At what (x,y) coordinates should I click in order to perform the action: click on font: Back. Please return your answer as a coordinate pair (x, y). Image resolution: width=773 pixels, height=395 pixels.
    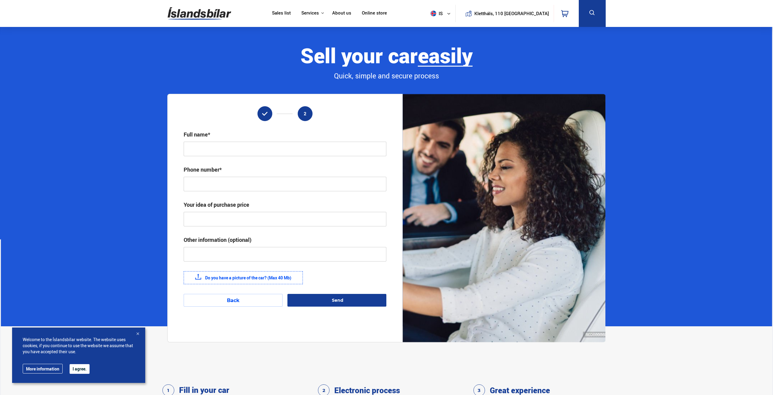
    Looking at the image, I should click on (233, 300).